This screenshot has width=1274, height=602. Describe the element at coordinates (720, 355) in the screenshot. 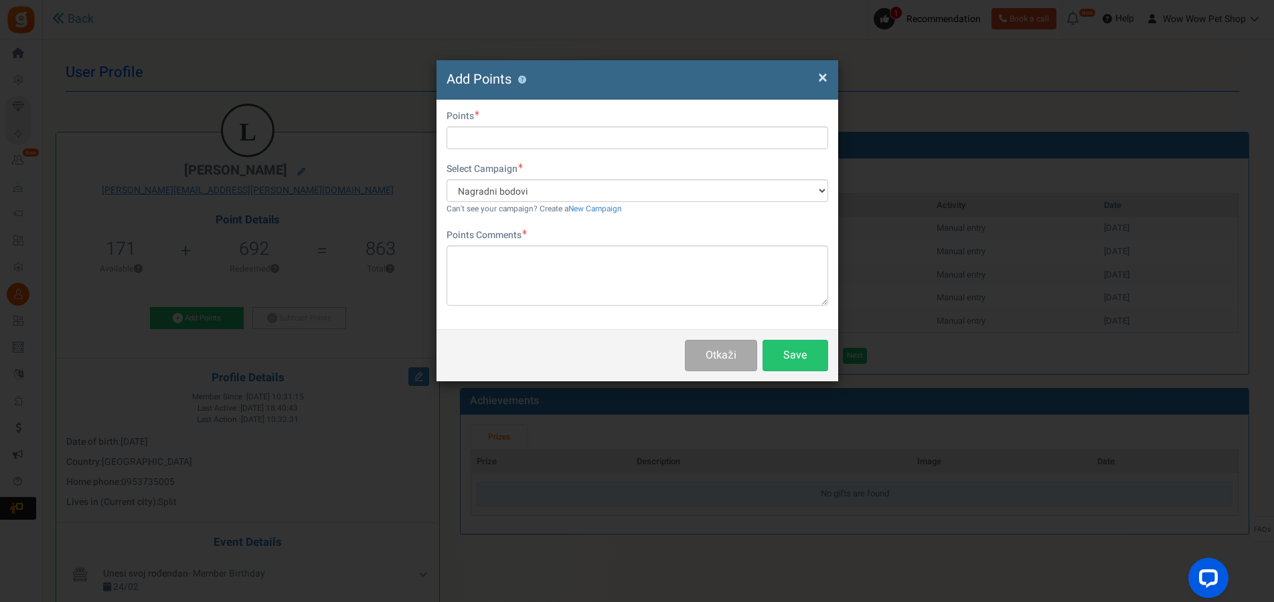

I see `button: Otkaži` at that location.